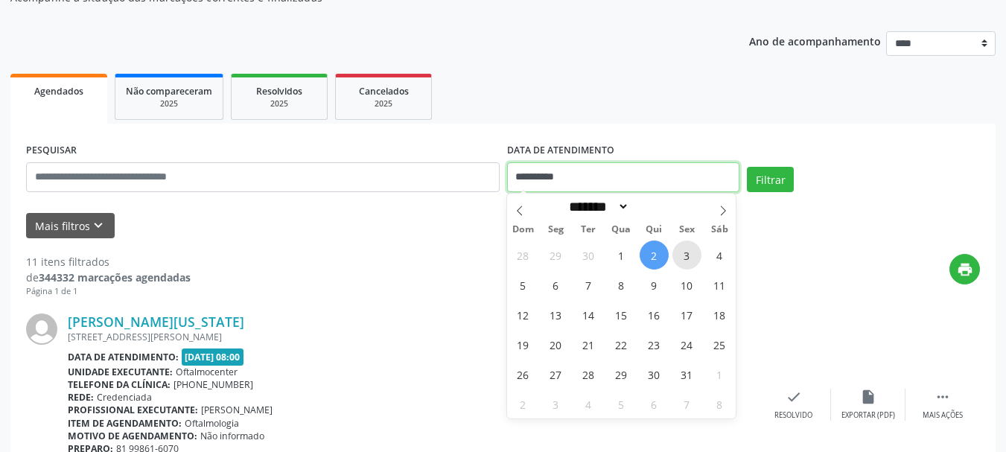 The image size is (1006, 452). I want to click on span: Oftalmologia, so click(212, 423).